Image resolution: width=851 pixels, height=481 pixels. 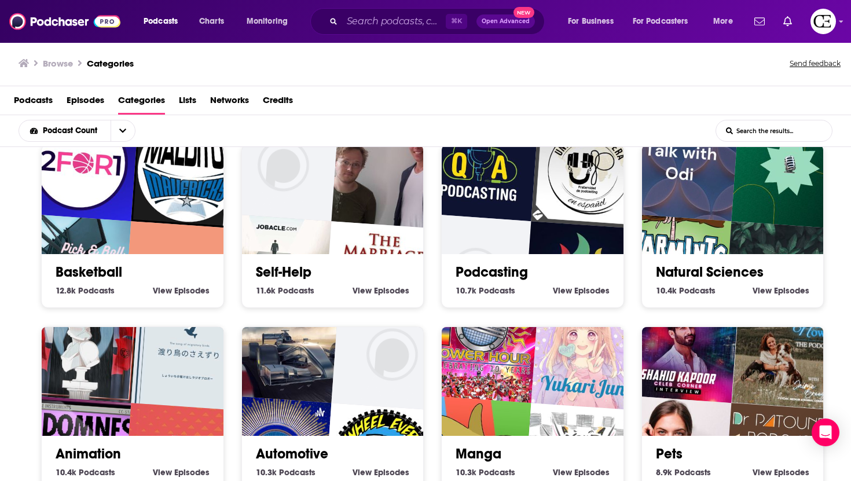 What do you see at coordinates (505, 21) in the screenshot?
I see `button: Open AdvancedNew` at bounding box center [505, 21].